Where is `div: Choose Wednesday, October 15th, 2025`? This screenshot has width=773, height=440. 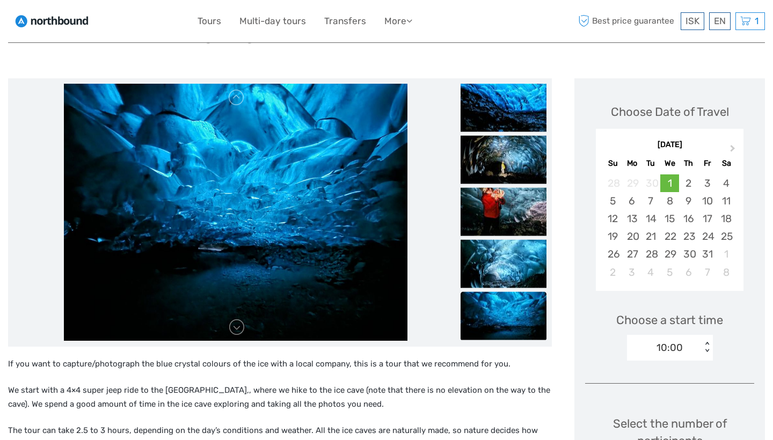 div: Choose Wednesday, October 15th, 2025 is located at coordinates (670, 219).